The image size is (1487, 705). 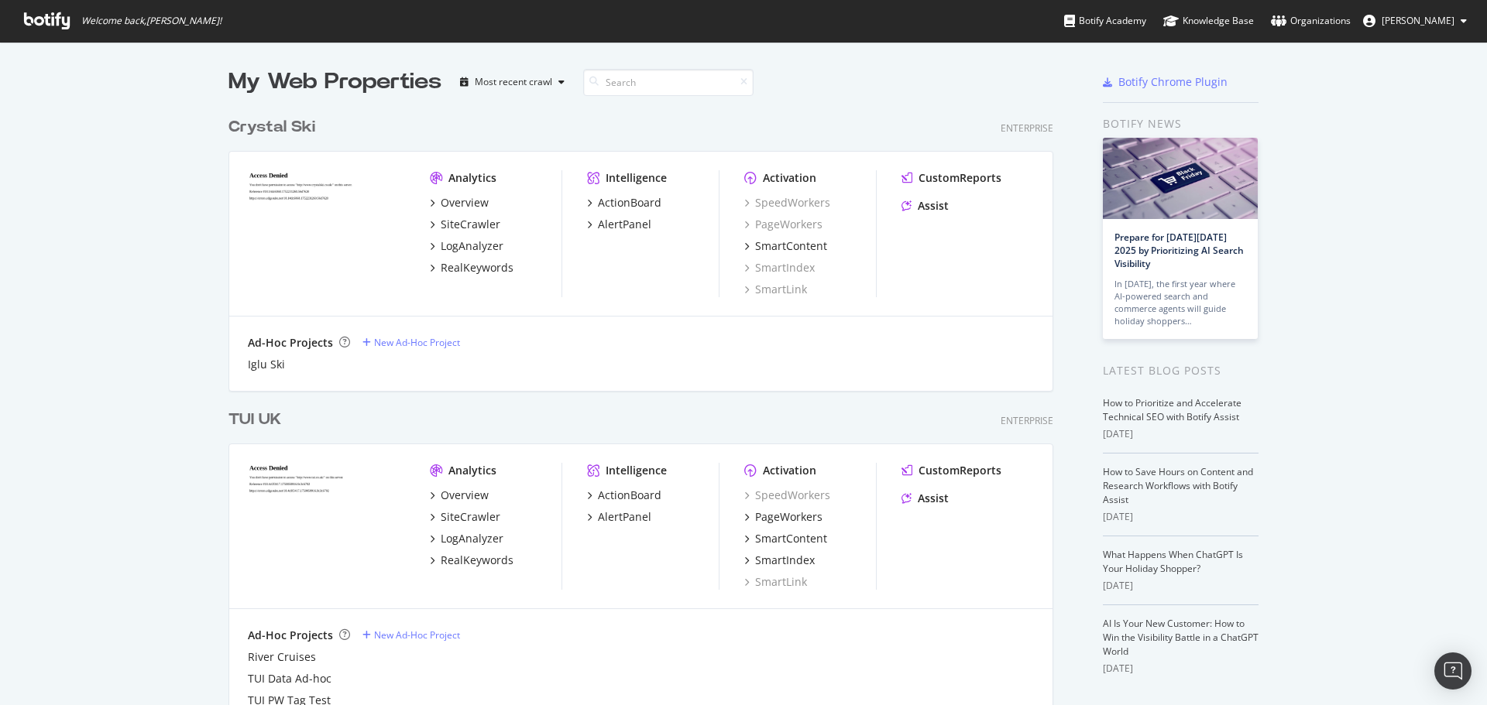 I want to click on a: Crystal Ski, so click(x=275, y=127).